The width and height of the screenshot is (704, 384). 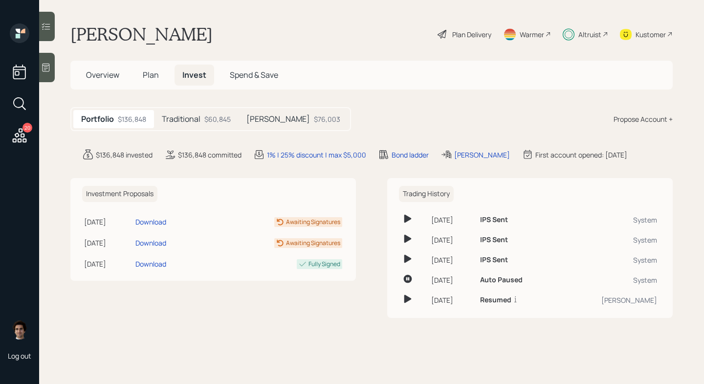 I want to click on div: $136,848 invested, so click(x=124, y=155).